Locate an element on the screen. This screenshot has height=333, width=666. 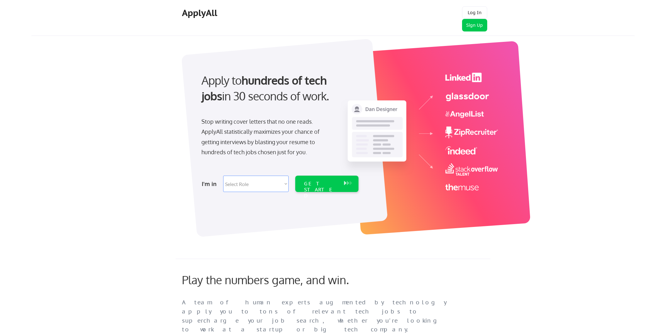
div: Apply to in 30 seconds of work. is located at coordinates (279, 88).